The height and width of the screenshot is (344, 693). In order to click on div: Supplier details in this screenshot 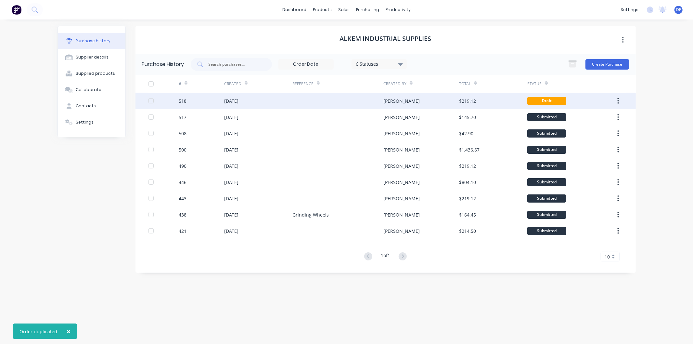, I will do `click(92, 57)`.